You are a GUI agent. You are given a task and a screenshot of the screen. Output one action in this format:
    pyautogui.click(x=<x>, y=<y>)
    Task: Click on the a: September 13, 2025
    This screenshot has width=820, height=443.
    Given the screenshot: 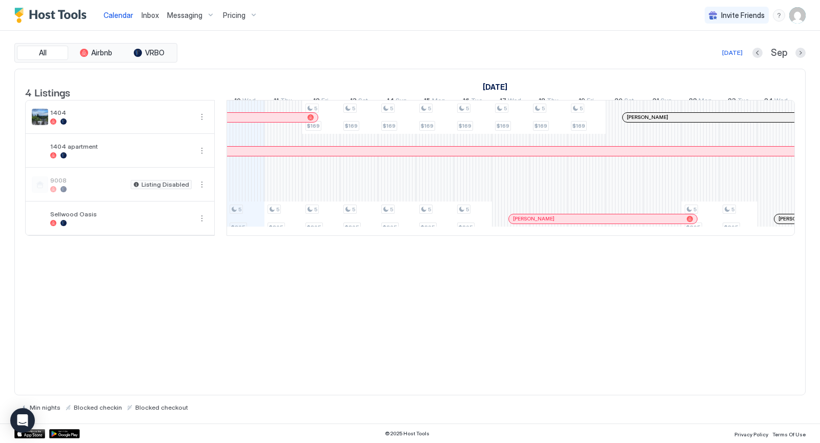 What is the action you would take?
    pyautogui.click(x=359, y=101)
    